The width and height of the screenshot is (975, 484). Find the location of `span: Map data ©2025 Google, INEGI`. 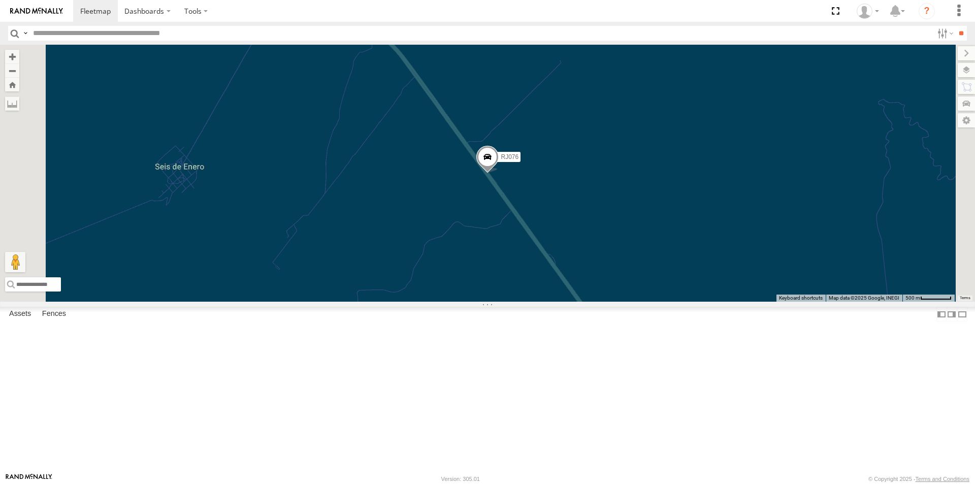

span: Map data ©2025 Google, INEGI is located at coordinates (864, 298).